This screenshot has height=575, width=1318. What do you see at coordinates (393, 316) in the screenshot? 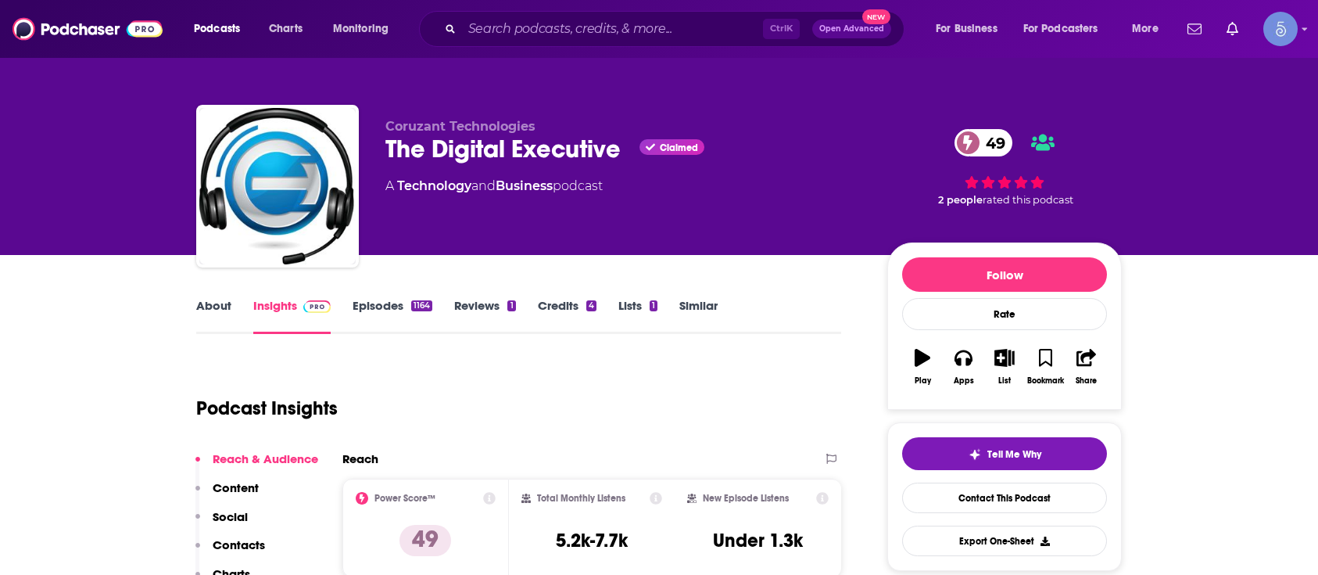
I see `a: Episodes1164` at bounding box center [393, 316].